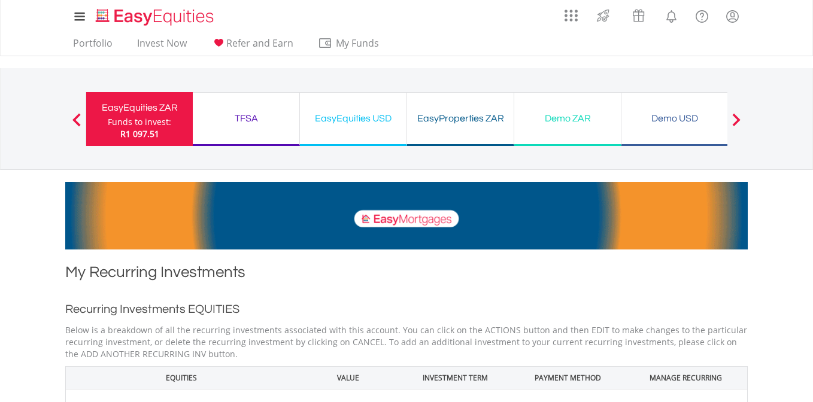 Image resolution: width=813 pixels, height=402 pixels. Describe the element at coordinates (571, 13) in the screenshot. I see `a: AppsGrid` at that location.